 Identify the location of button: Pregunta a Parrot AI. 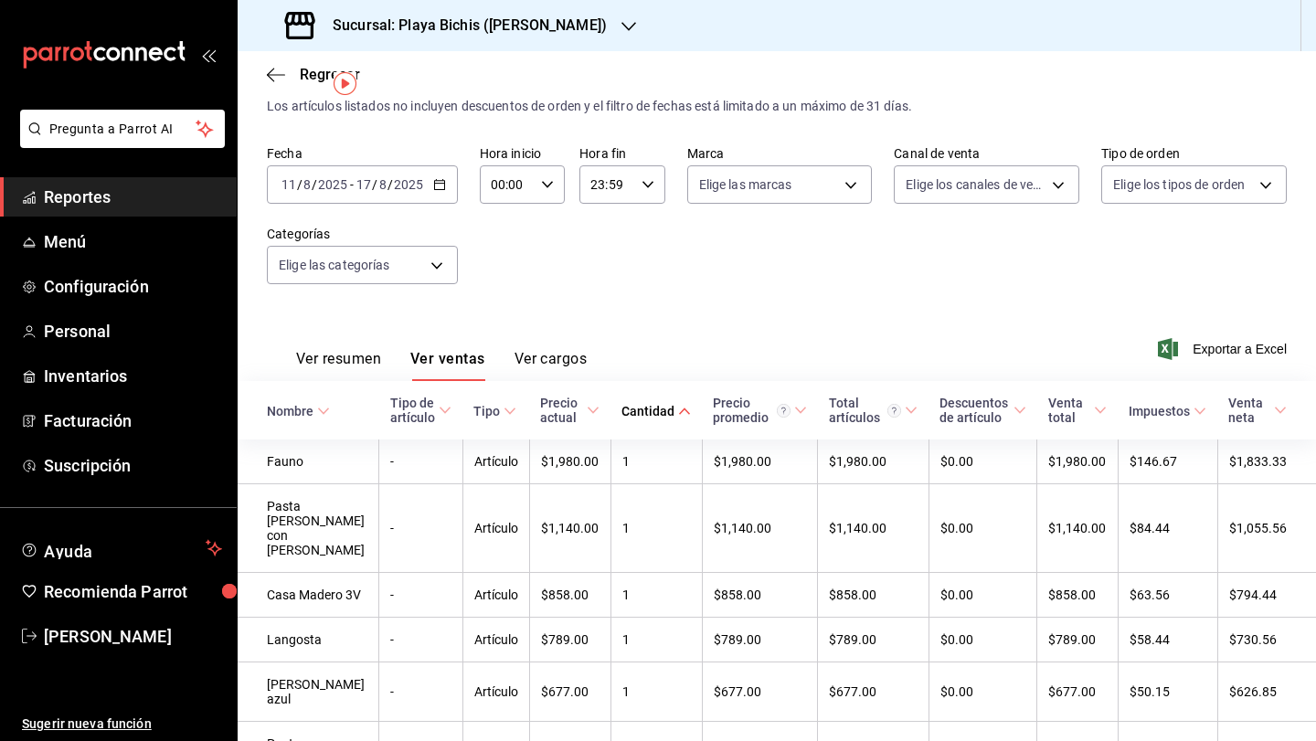
(122, 129).